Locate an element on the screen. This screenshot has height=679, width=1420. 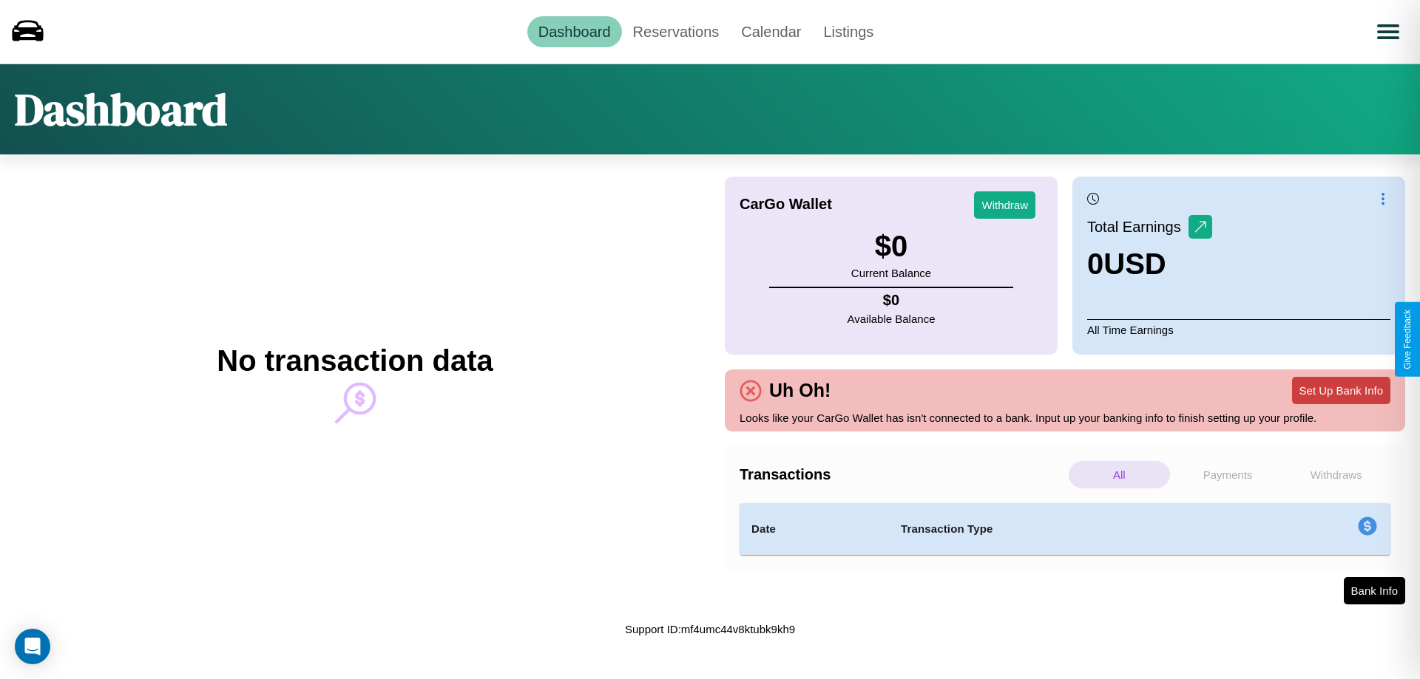
h4: Transaction Type is located at coordinates (1068, 529).